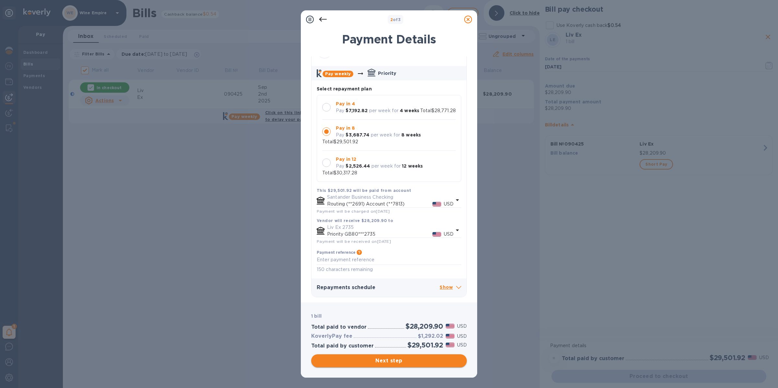 The height and width of the screenshot is (388, 778). What do you see at coordinates (390, 227) in the screenshot?
I see `p: Liv Ex 2735` at bounding box center [390, 227].